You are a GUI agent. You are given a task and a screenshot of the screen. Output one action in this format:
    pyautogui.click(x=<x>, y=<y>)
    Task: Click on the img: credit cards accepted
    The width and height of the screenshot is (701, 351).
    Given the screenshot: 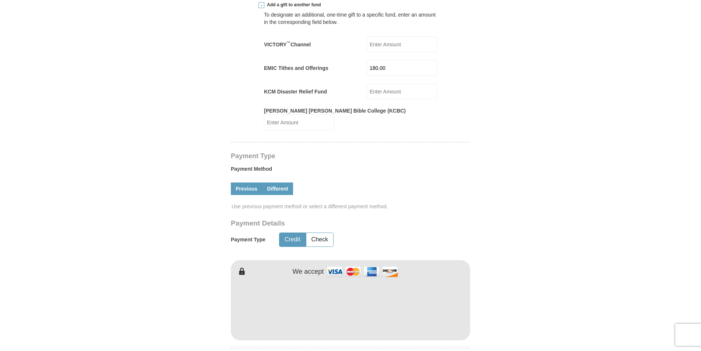 What is the action you would take?
    pyautogui.click(x=362, y=272)
    